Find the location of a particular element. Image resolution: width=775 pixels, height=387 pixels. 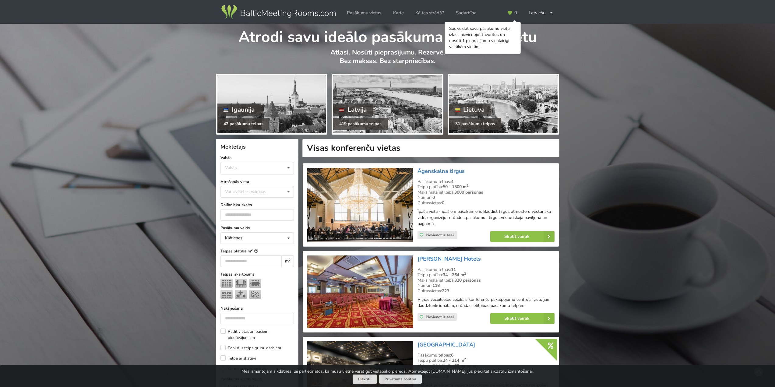

img: Teātris is located at coordinates (226, 283).